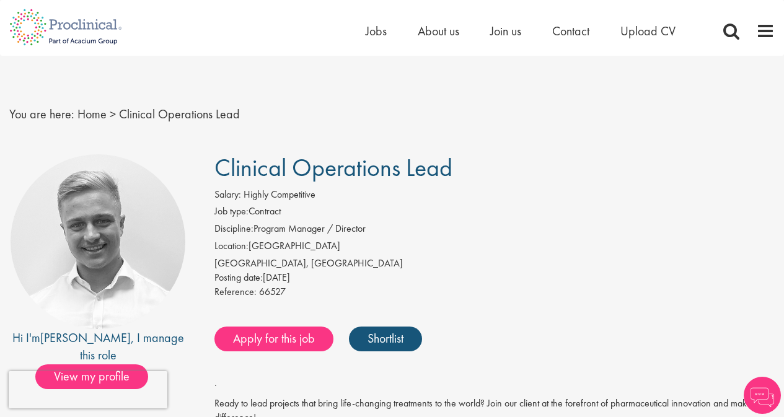  I want to click on span: Jobs, so click(376, 31).